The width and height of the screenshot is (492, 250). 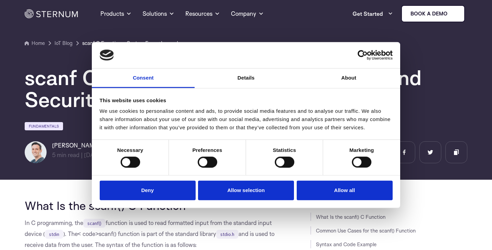 What do you see at coordinates (373, 14) in the screenshot?
I see `a: Get Started` at bounding box center [373, 14].